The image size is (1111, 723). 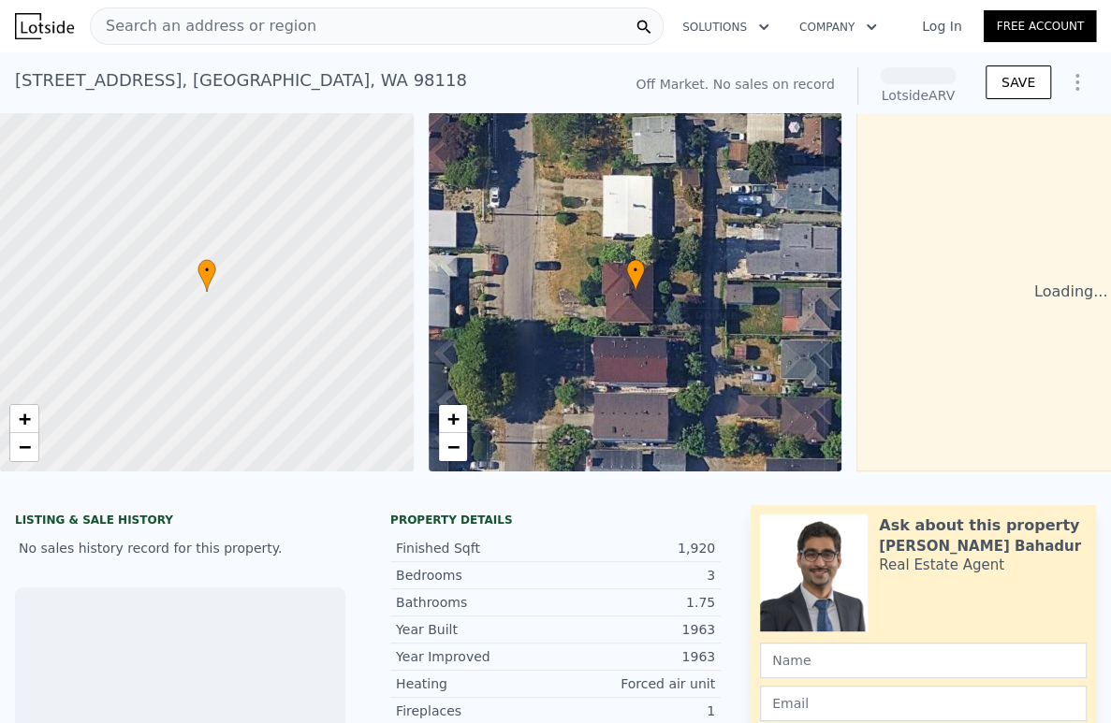 What do you see at coordinates (635, 548) in the screenshot?
I see `div: 1,920` at bounding box center [635, 548].